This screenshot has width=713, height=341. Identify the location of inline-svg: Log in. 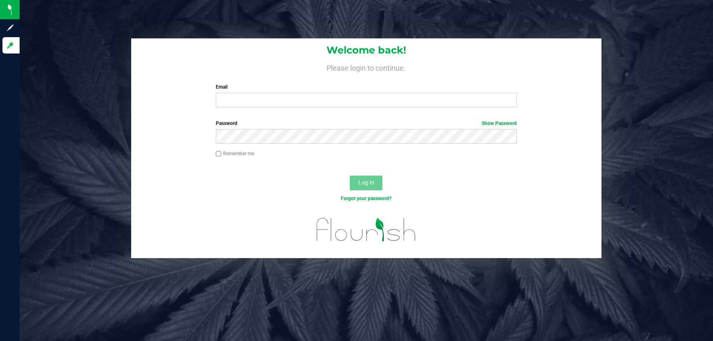
(10, 45).